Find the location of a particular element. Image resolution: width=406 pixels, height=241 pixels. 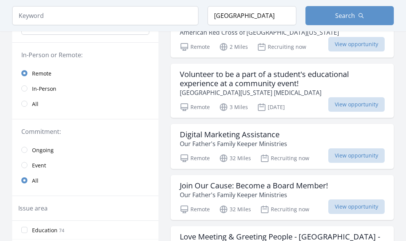

h3: Volunteer to be a part of a student's educational experience at a community event! is located at coordinates (282, 79).